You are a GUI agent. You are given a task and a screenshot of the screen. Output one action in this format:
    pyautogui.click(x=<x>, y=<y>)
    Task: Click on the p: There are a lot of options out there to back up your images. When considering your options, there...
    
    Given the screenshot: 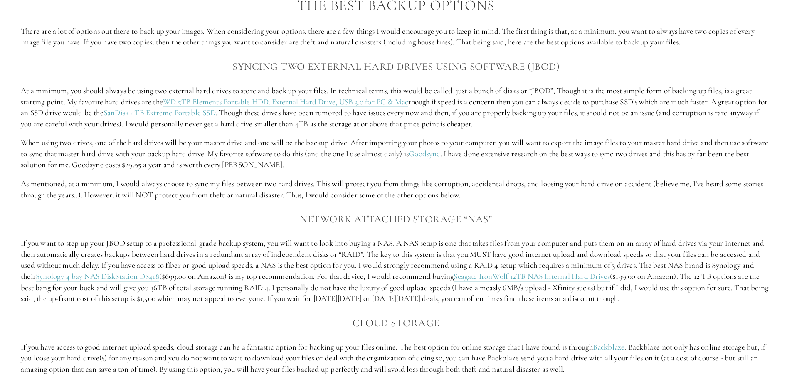 What is the action you would take?
    pyautogui.click(x=396, y=37)
    